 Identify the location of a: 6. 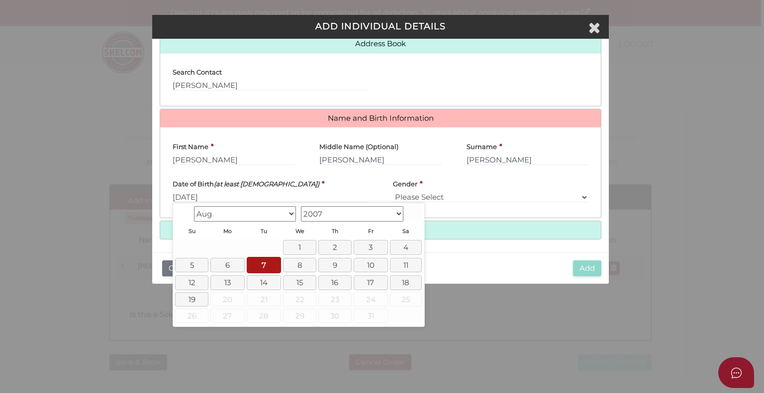
(227, 265).